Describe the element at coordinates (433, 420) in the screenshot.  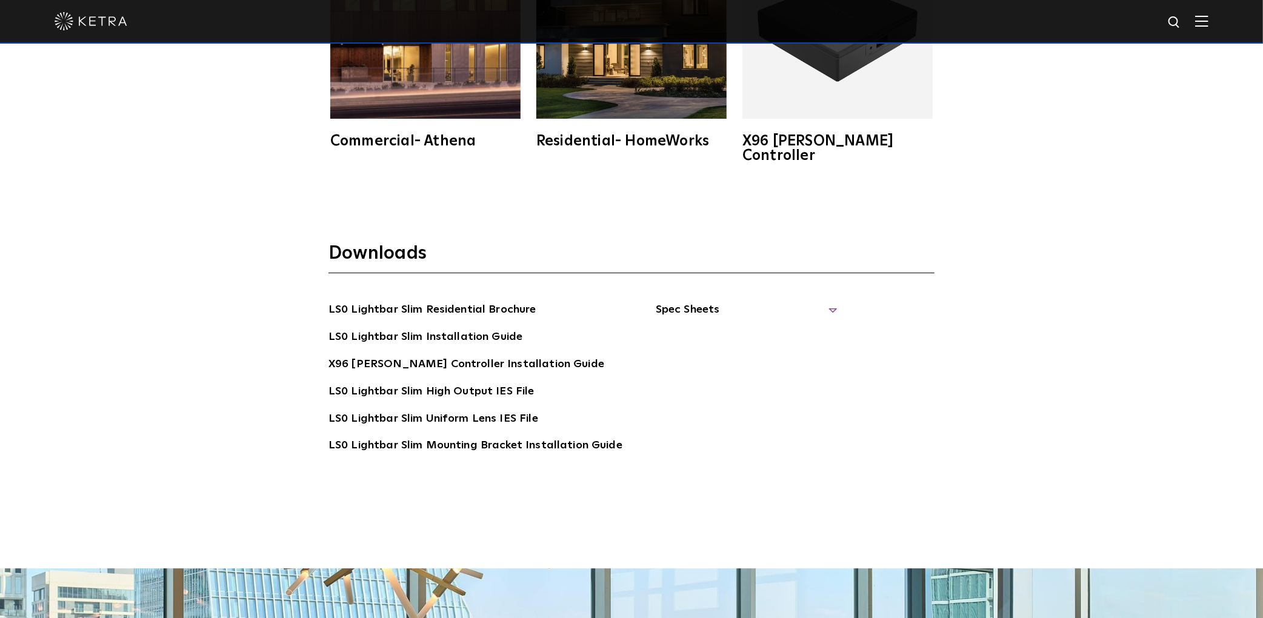
I see `a: LS0 Lightbar Slim Uniform Lens IES File` at that location.